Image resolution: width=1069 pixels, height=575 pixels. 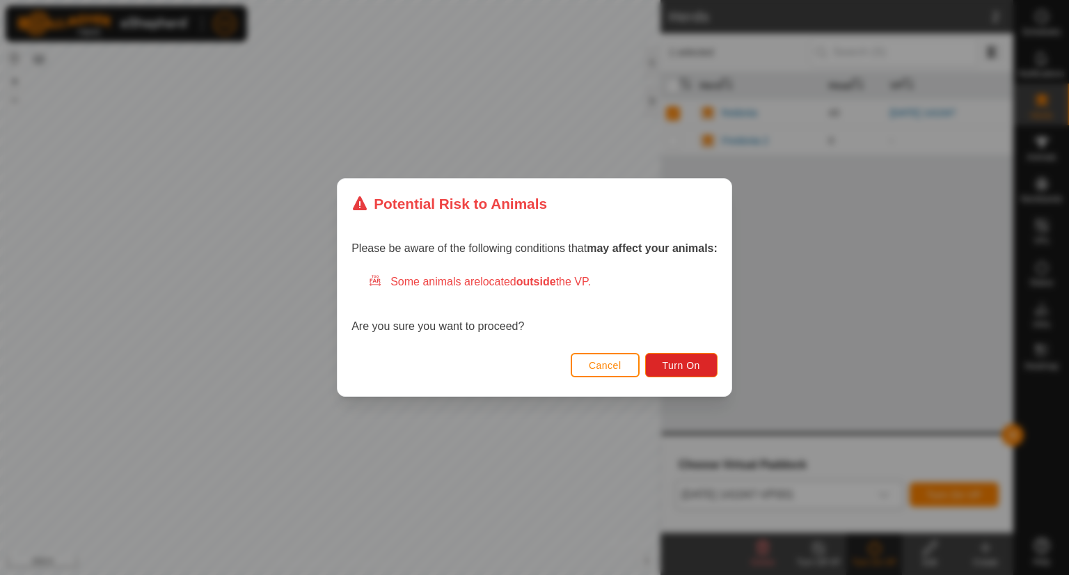 I want to click on button: Cancel, so click(x=605, y=365).